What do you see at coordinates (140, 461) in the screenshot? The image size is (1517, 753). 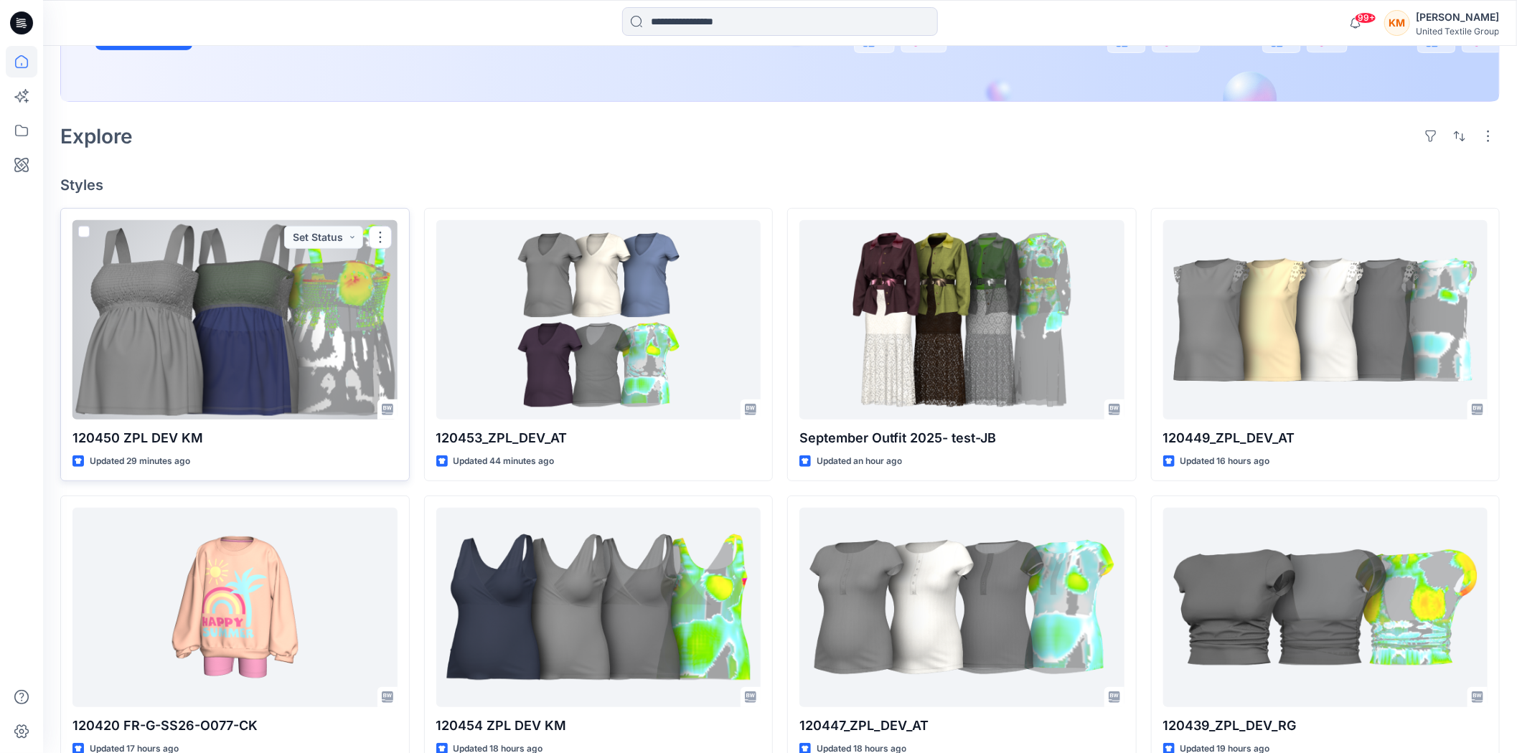 I see `p: Updated 29 minutes ago` at bounding box center [140, 461].